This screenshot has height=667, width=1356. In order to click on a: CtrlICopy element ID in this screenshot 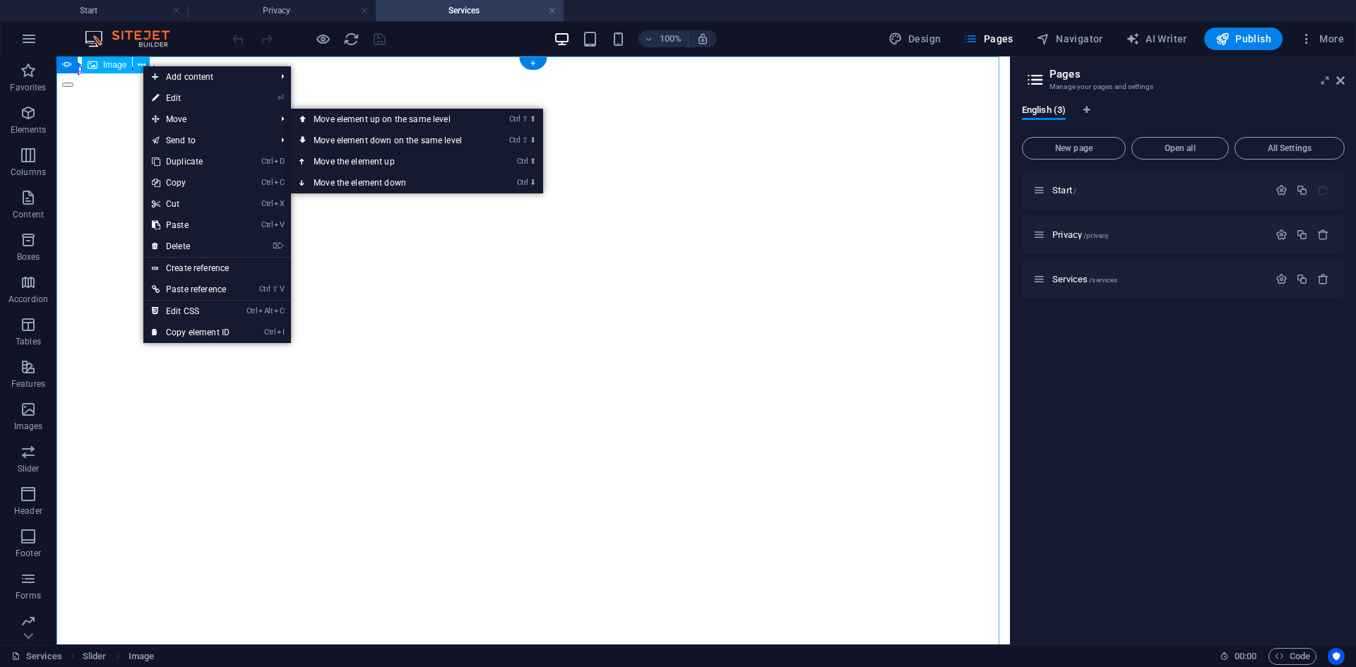, I will do `click(191, 333)`.